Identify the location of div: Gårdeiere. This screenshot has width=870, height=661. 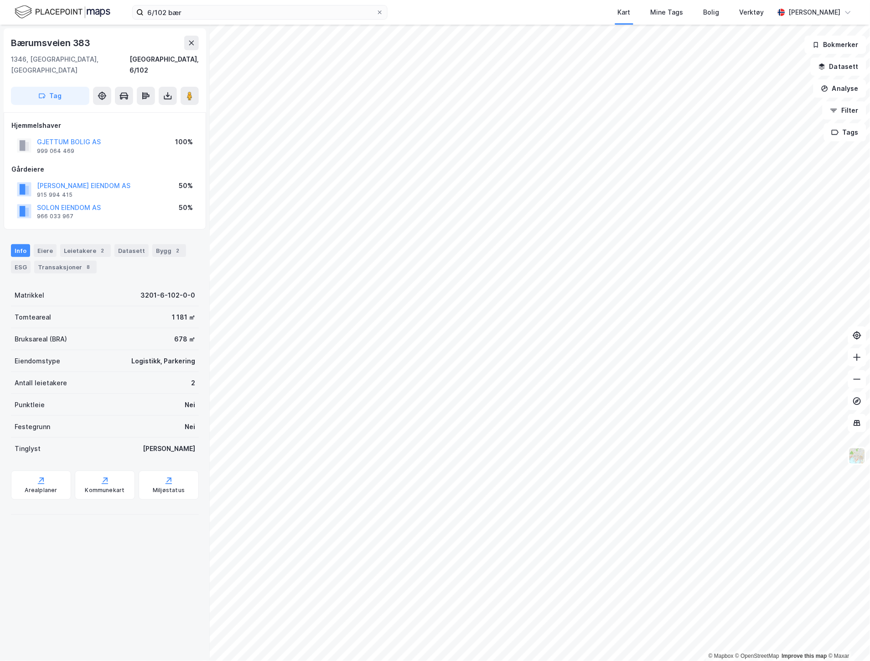
(105, 169).